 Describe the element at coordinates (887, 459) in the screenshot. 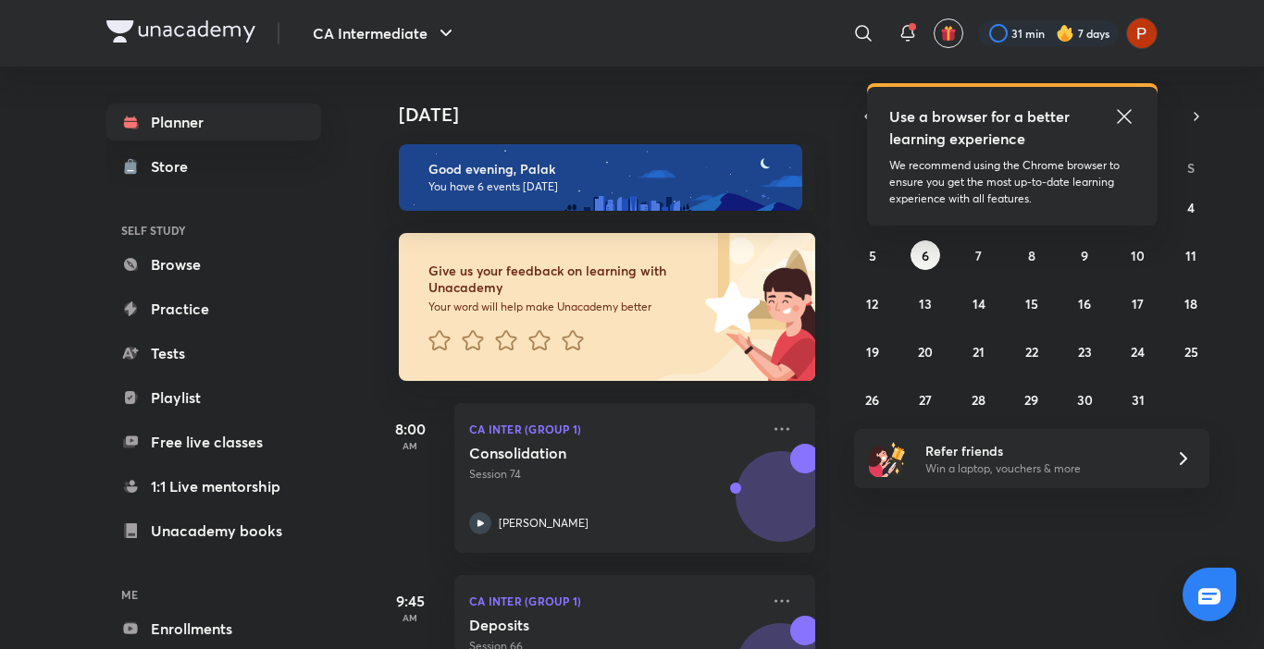

I see `img: referral` at that location.